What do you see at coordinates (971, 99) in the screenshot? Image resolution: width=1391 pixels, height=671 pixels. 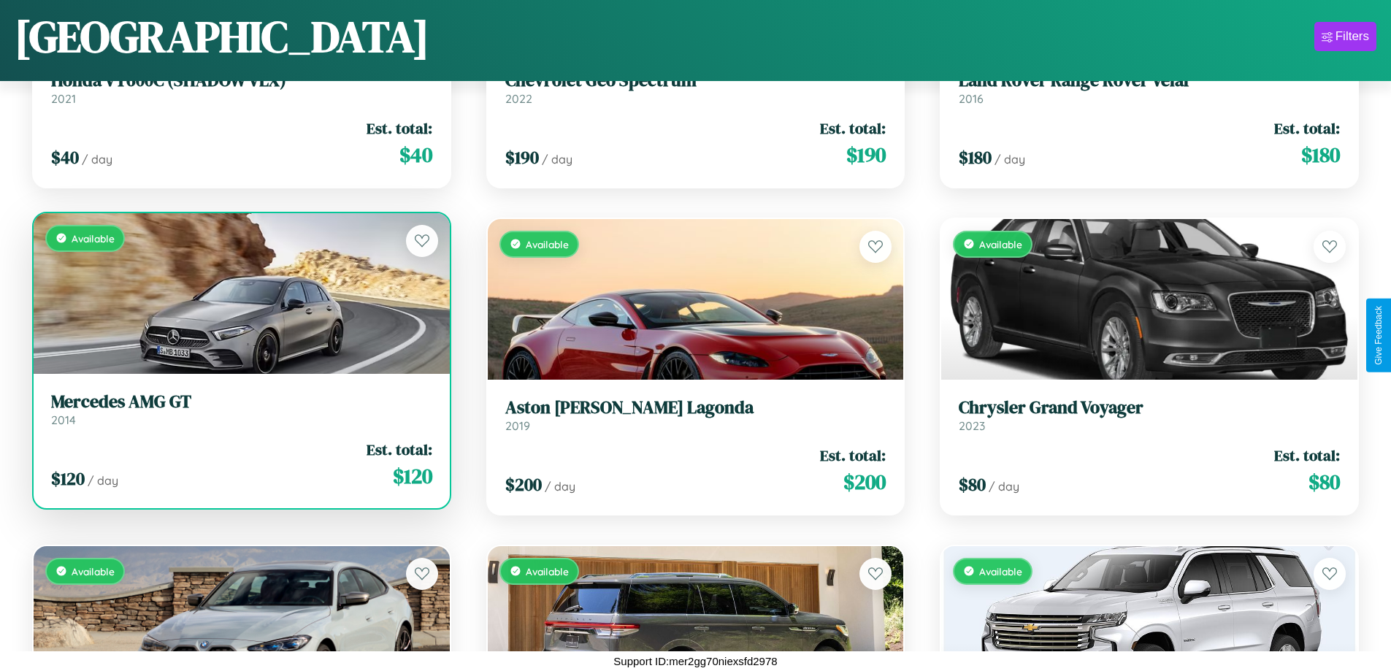 I see `span: 2016` at bounding box center [971, 99].